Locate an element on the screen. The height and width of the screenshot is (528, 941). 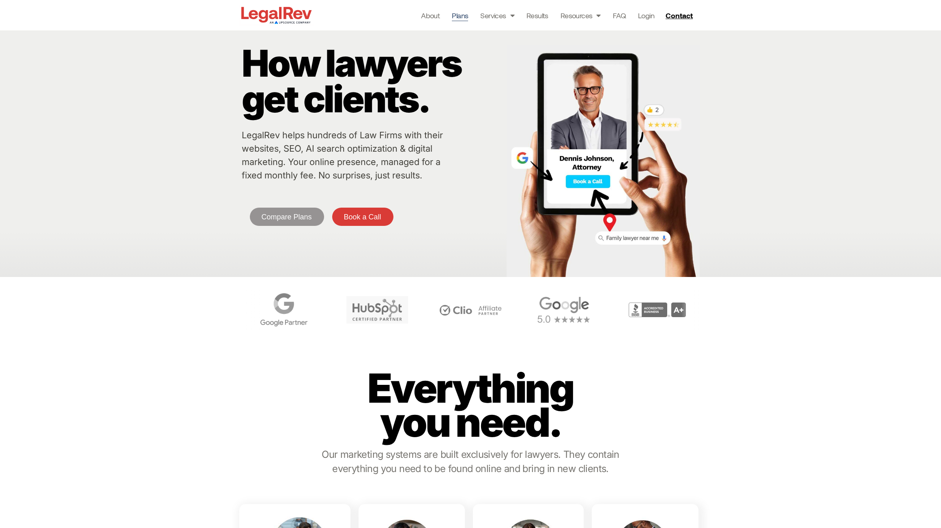
div: 2 / 6 is located at coordinates (657, 310).